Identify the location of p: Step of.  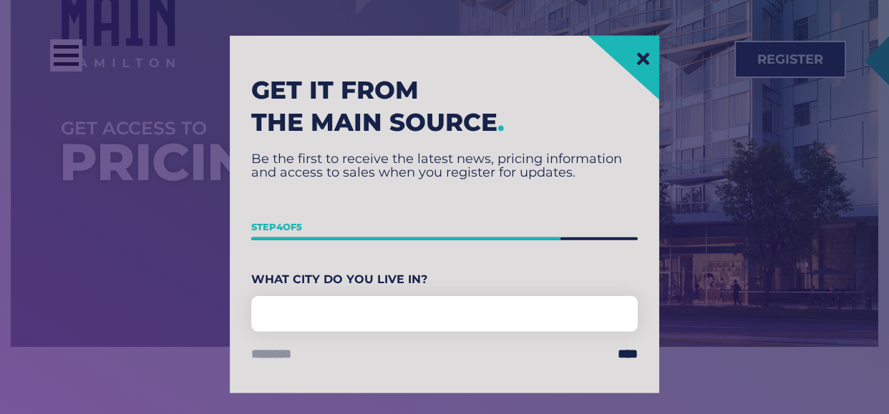
(444, 227).